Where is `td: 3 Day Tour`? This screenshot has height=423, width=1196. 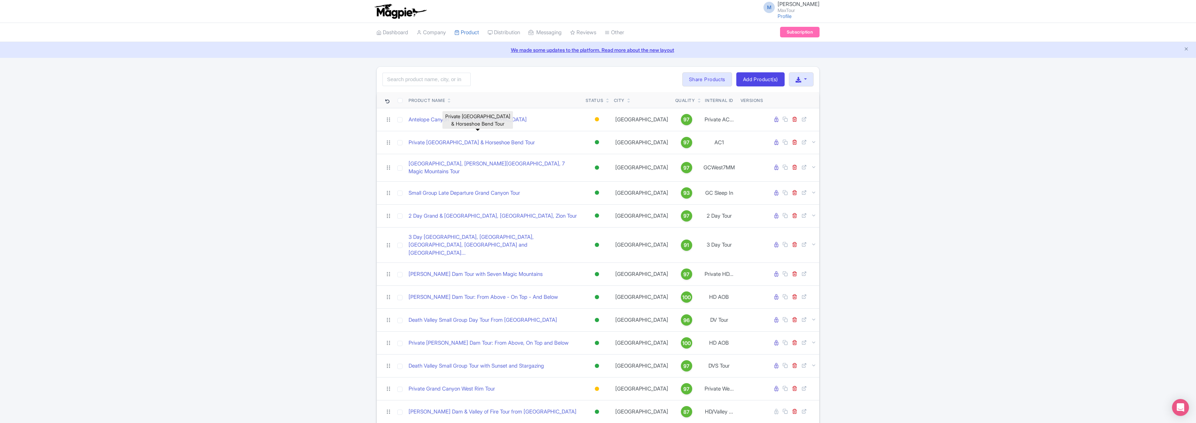
td: 3 Day Tour is located at coordinates (719, 245).